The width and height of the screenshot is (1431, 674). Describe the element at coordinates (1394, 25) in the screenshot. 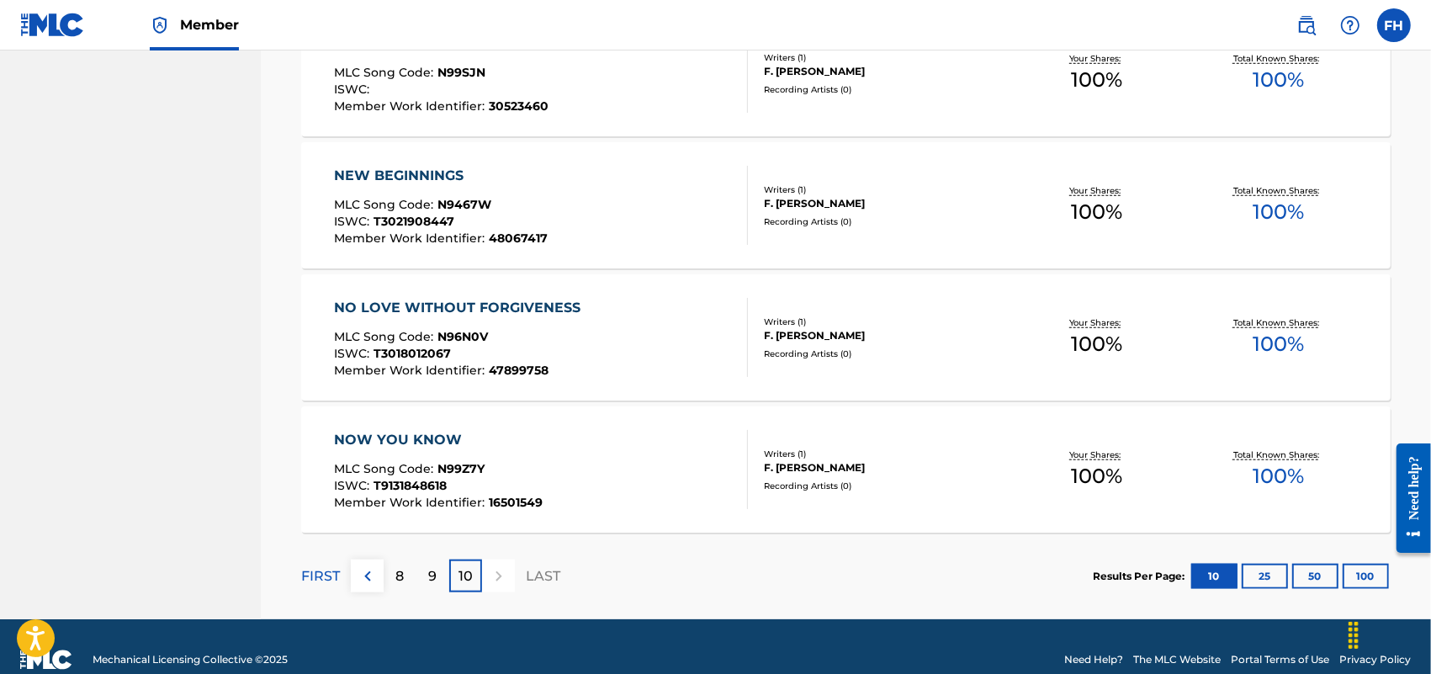

I see `div: User Menu` at that location.